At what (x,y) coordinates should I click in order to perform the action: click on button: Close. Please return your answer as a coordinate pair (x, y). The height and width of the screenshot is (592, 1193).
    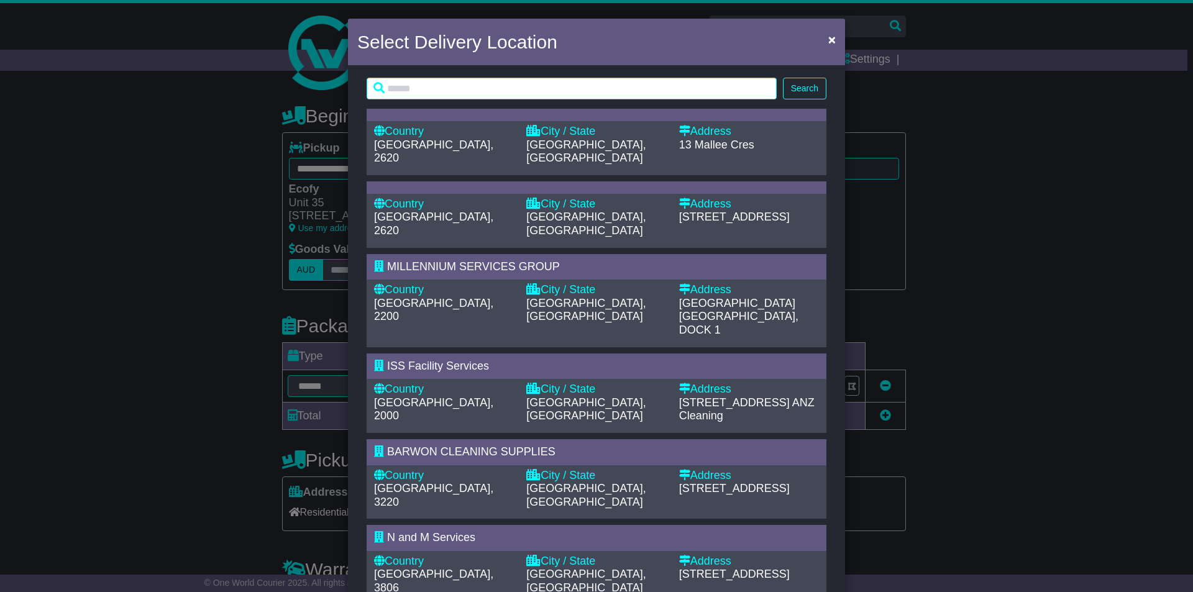
    Looking at the image, I should click on (832, 39).